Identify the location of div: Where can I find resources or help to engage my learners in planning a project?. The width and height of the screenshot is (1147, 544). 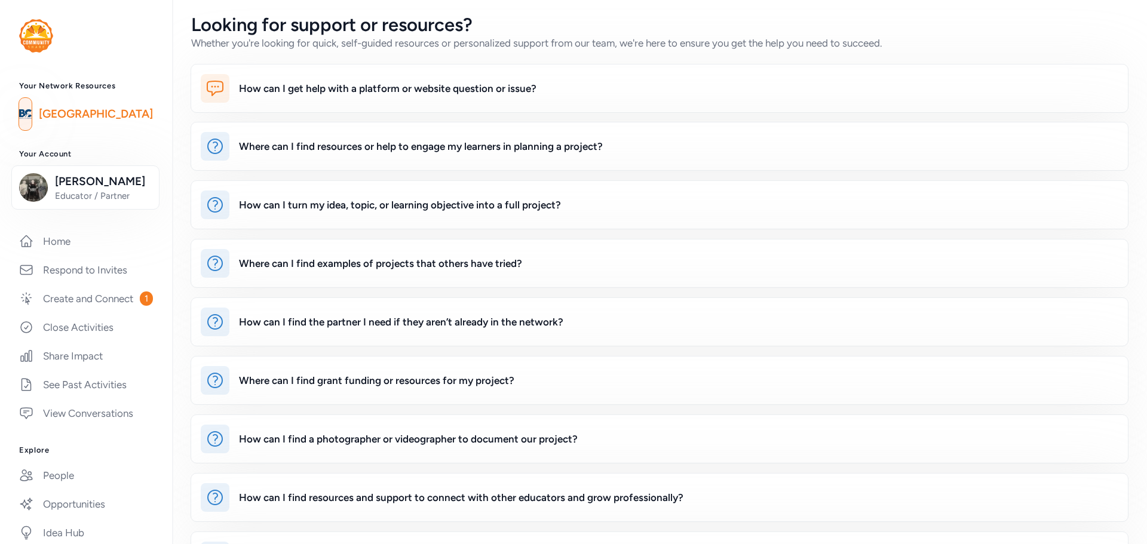
(421, 146).